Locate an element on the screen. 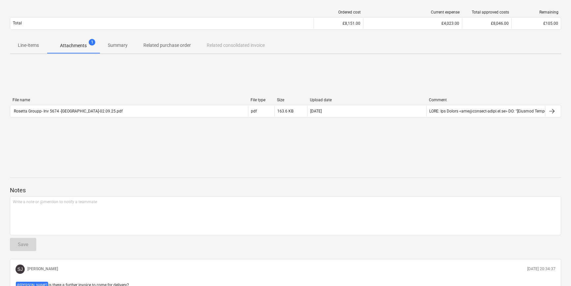 Image resolution: width=571 pixels, height=286 pixels. div: Chat Widget is located at coordinates (555, 270).